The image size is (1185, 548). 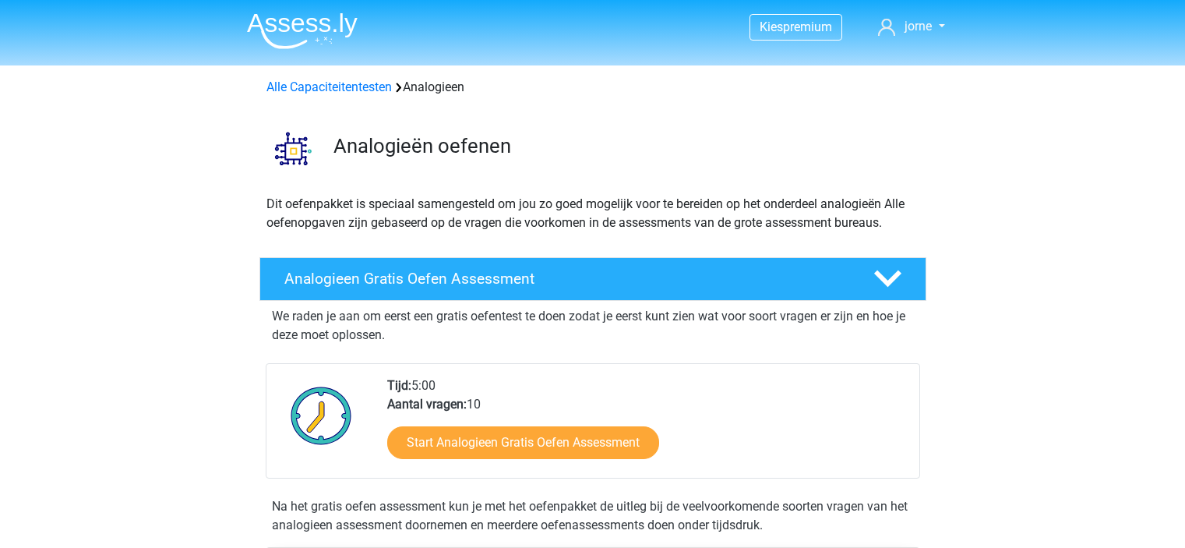 What do you see at coordinates (772, 26) in the screenshot?
I see `span: Kies` at bounding box center [772, 26].